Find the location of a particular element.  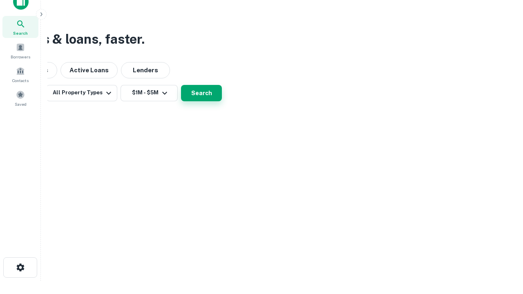

div: Borrowers is located at coordinates (20, 51).